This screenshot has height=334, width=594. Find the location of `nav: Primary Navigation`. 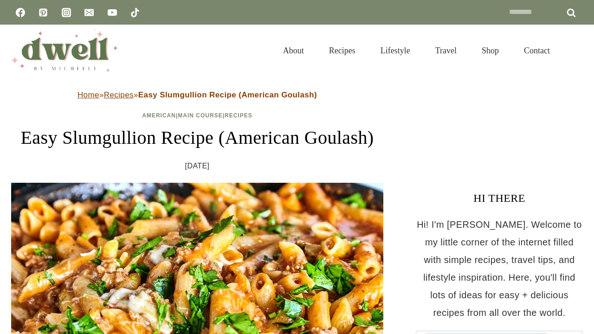

nav: Primary Navigation is located at coordinates (416, 51).